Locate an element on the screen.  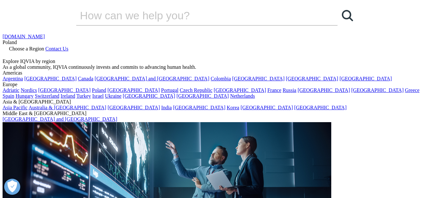
a: Canada is located at coordinates (86, 78).